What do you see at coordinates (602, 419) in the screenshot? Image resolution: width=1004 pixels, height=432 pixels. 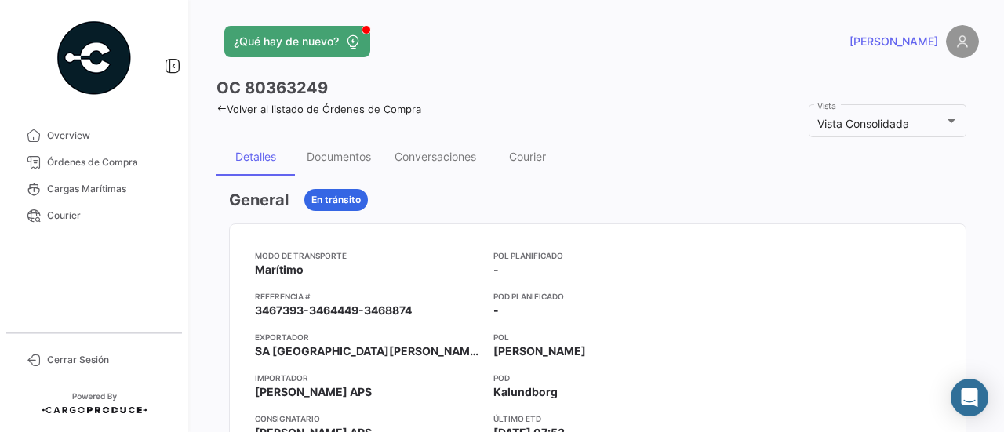 I see `app-card-info-title: Último ETD` at bounding box center [602, 419].